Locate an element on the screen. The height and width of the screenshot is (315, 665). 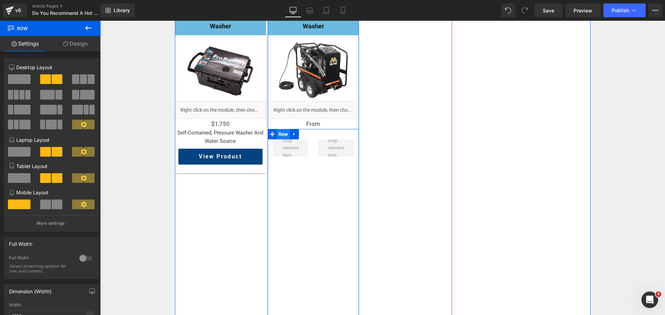
img: transgel paint remover is located at coordinates (120, 49).